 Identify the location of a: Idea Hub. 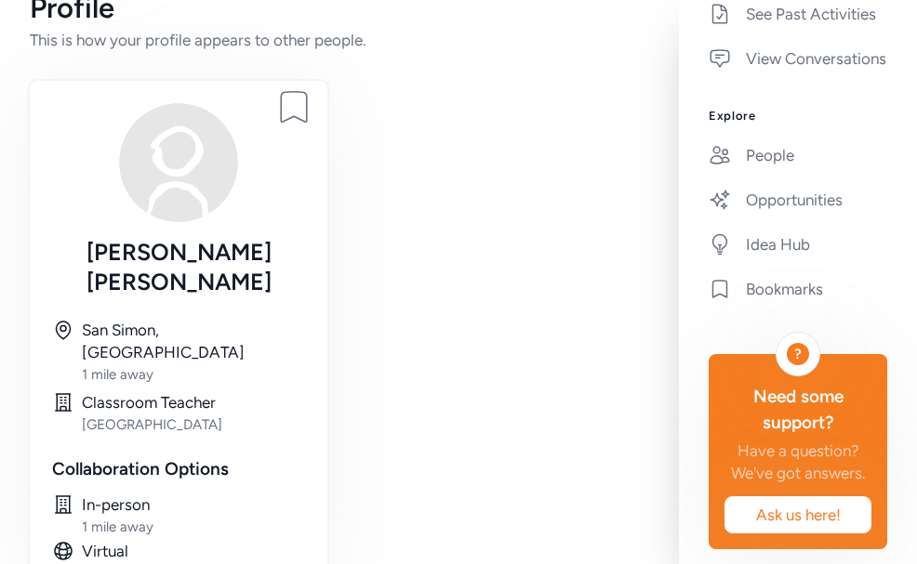
(798, 244).